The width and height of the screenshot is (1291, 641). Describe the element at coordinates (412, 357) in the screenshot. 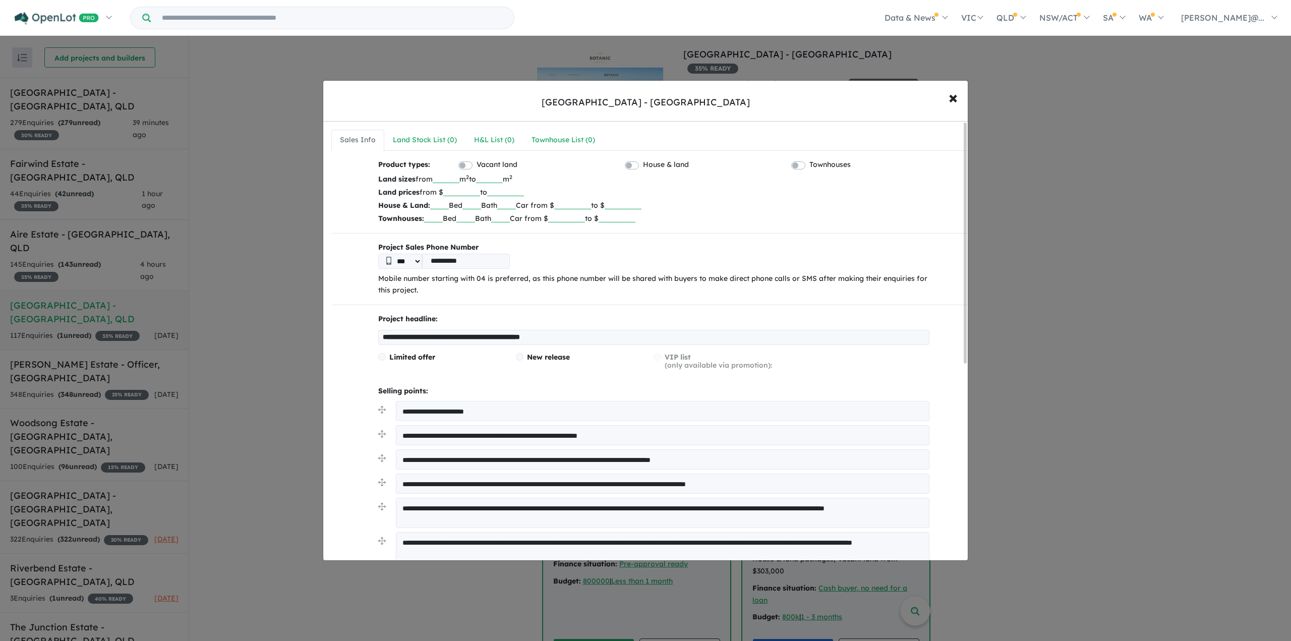

I see `span: Limited offer` at that location.